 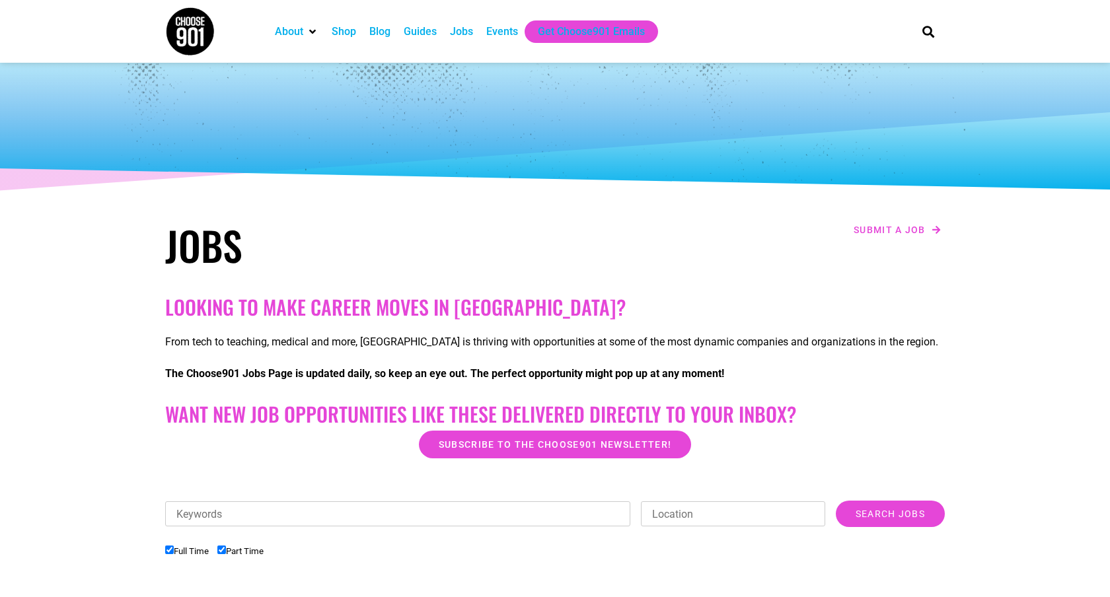 I want to click on a: Guides, so click(x=420, y=32).